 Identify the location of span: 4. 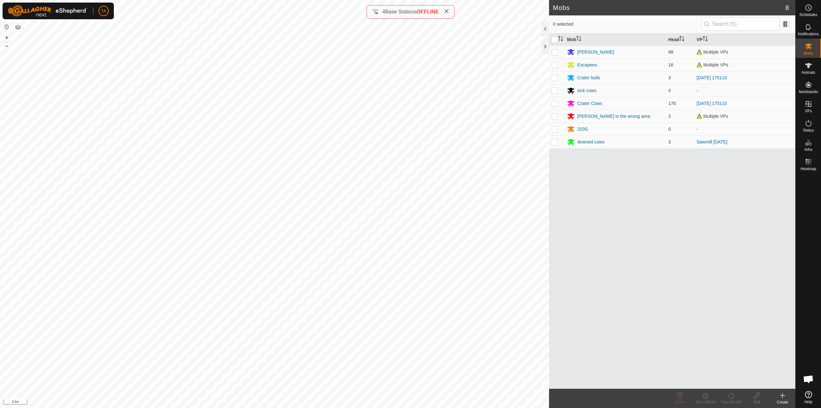
(384, 12).